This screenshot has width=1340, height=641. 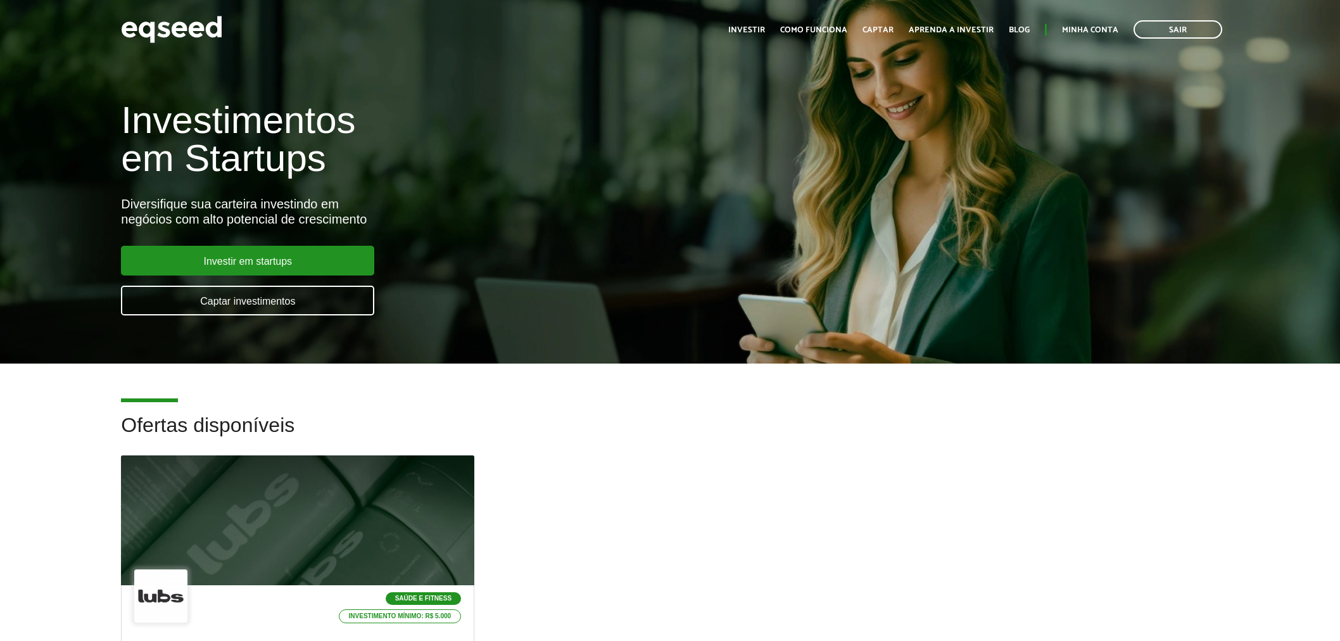 What do you see at coordinates (1019, 30) in the screenshot?
I see `a: Blog` at bounding box center [1019, 30].